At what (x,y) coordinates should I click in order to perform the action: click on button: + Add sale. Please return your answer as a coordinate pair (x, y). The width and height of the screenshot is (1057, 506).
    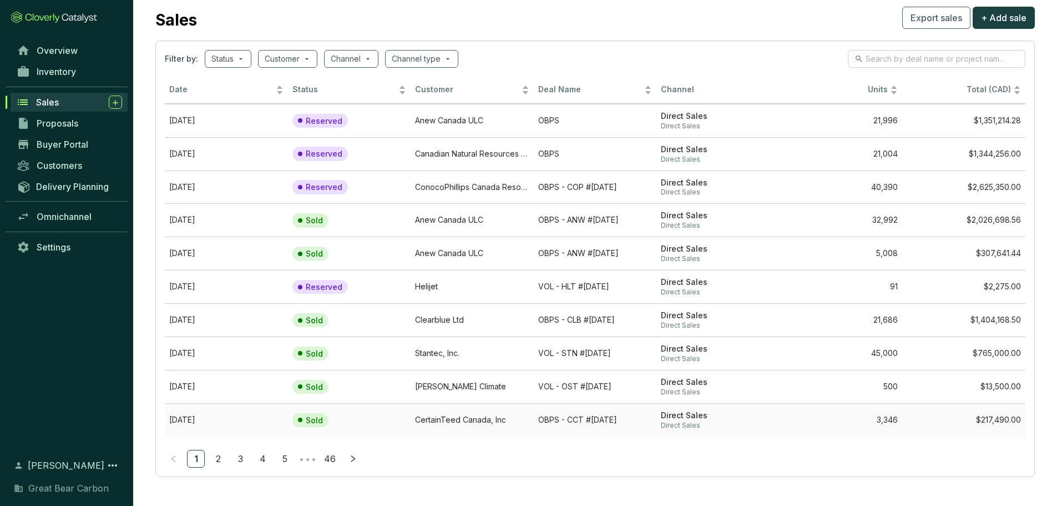
    Looking at the image, I should click on (1004, 18).